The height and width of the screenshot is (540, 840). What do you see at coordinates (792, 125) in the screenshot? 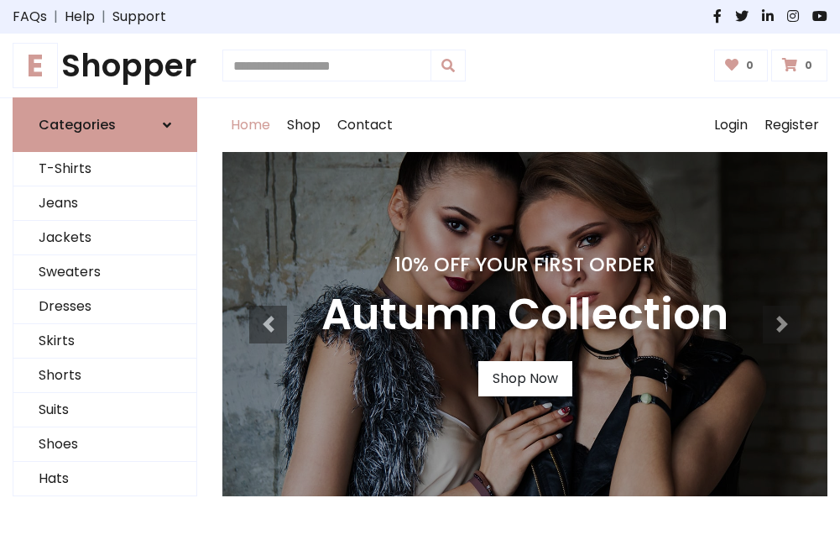
I see `a: Register` at bounding box center [792, 125].